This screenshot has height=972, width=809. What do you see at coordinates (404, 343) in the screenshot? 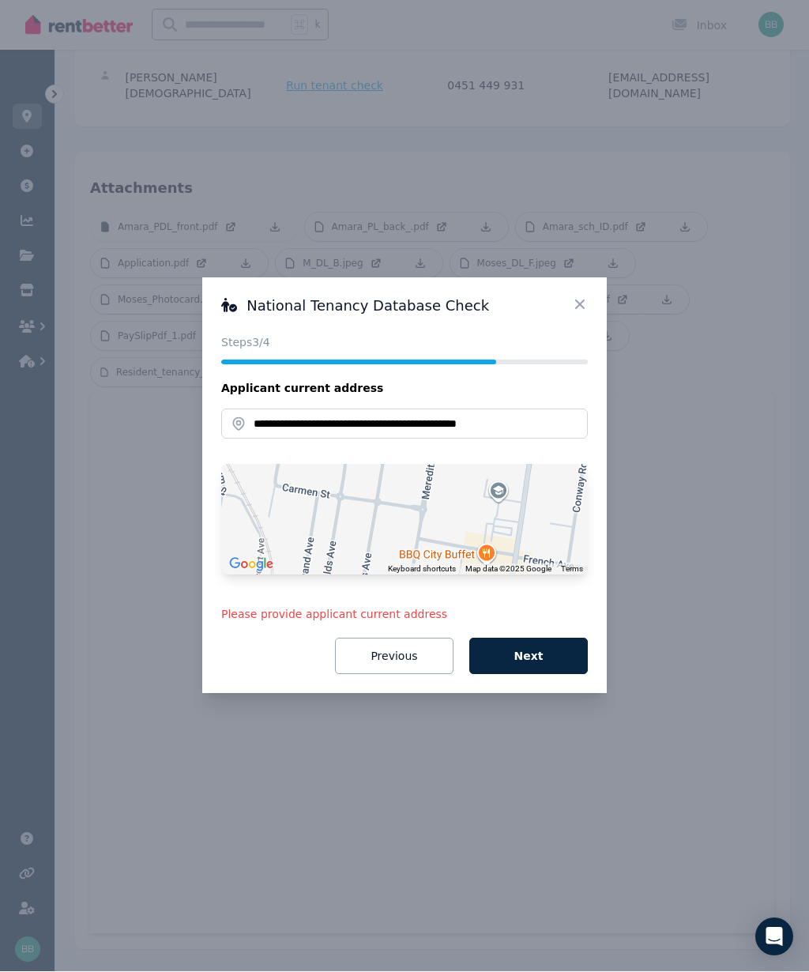
I see `p: Steps 3 /4` at bounding box center [404, 343].